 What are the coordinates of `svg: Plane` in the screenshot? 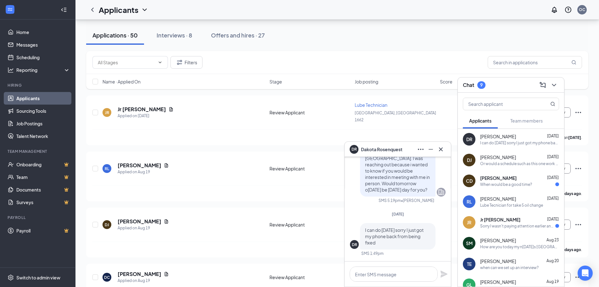 It's located at (444, 274).